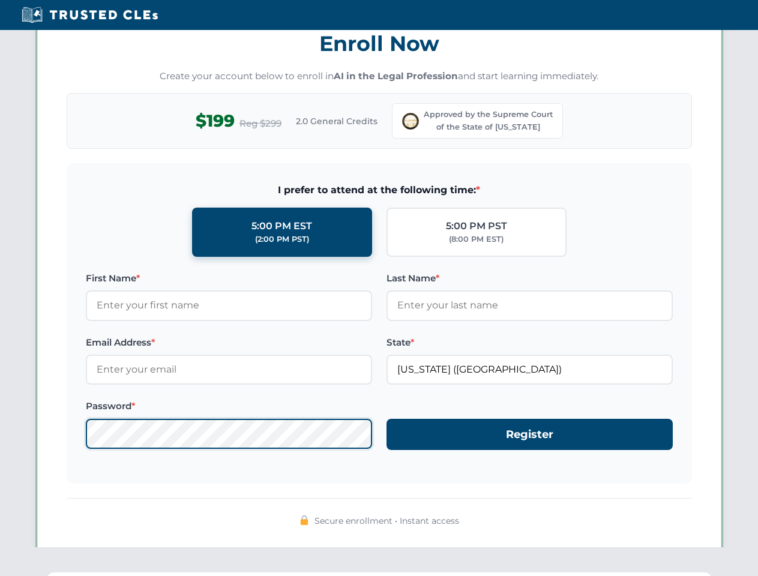 The image size is (758, 576). I want to click on input: Ohio (OH), so click(529, 370).